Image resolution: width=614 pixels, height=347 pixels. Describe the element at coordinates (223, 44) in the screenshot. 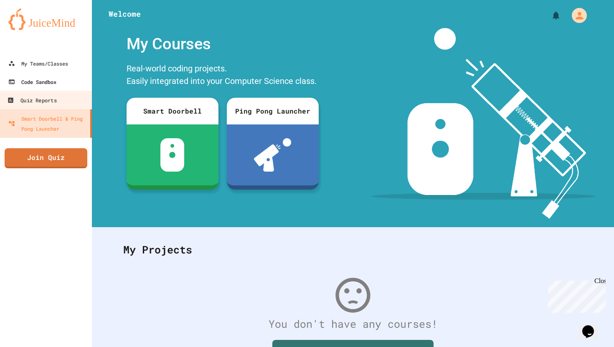

I see `div: My Courses` at that location.